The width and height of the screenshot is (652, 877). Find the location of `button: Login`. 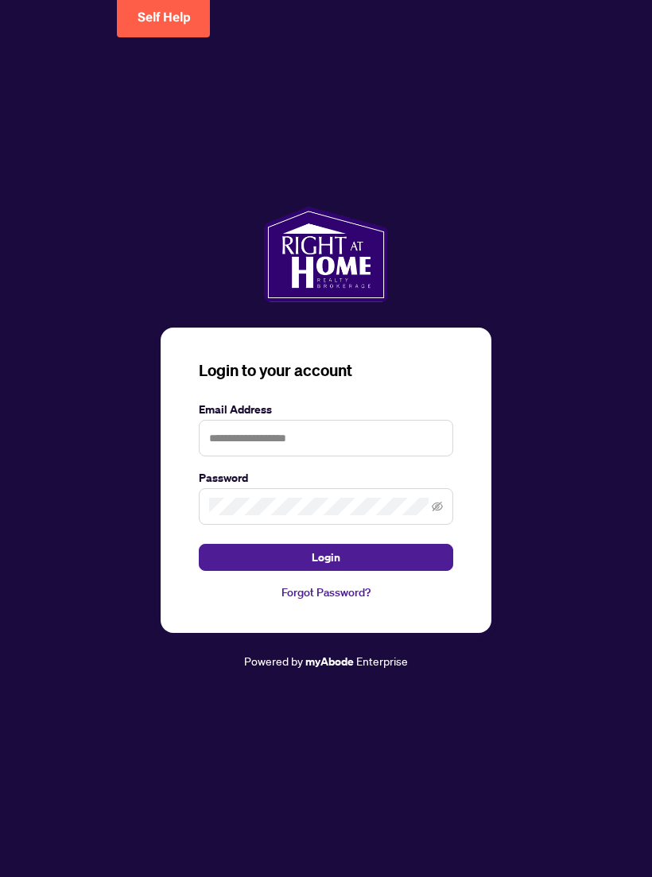

button: Login is located at coordinates (326, 557).